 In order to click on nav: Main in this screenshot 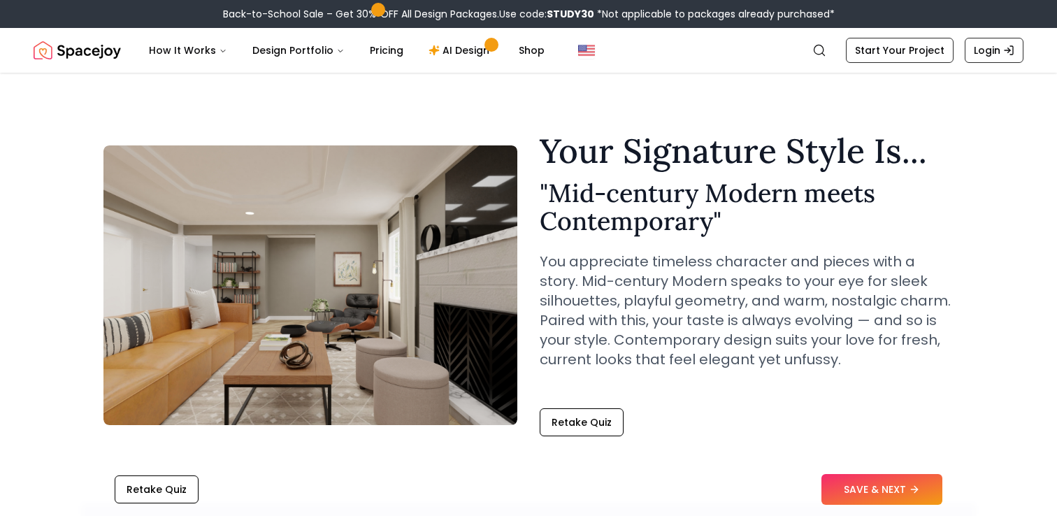, I will do `click(347, 50)`.